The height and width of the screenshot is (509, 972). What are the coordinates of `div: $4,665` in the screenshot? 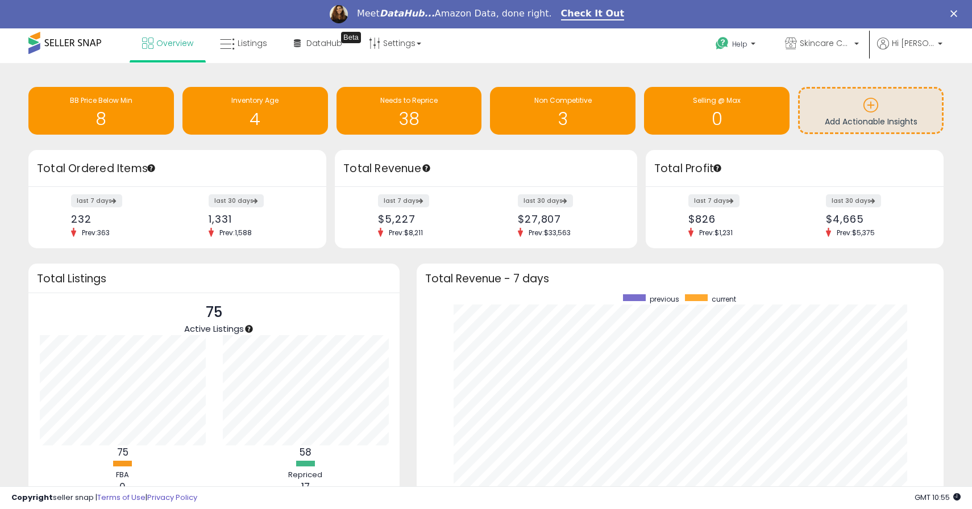 It's located at (875, 219).